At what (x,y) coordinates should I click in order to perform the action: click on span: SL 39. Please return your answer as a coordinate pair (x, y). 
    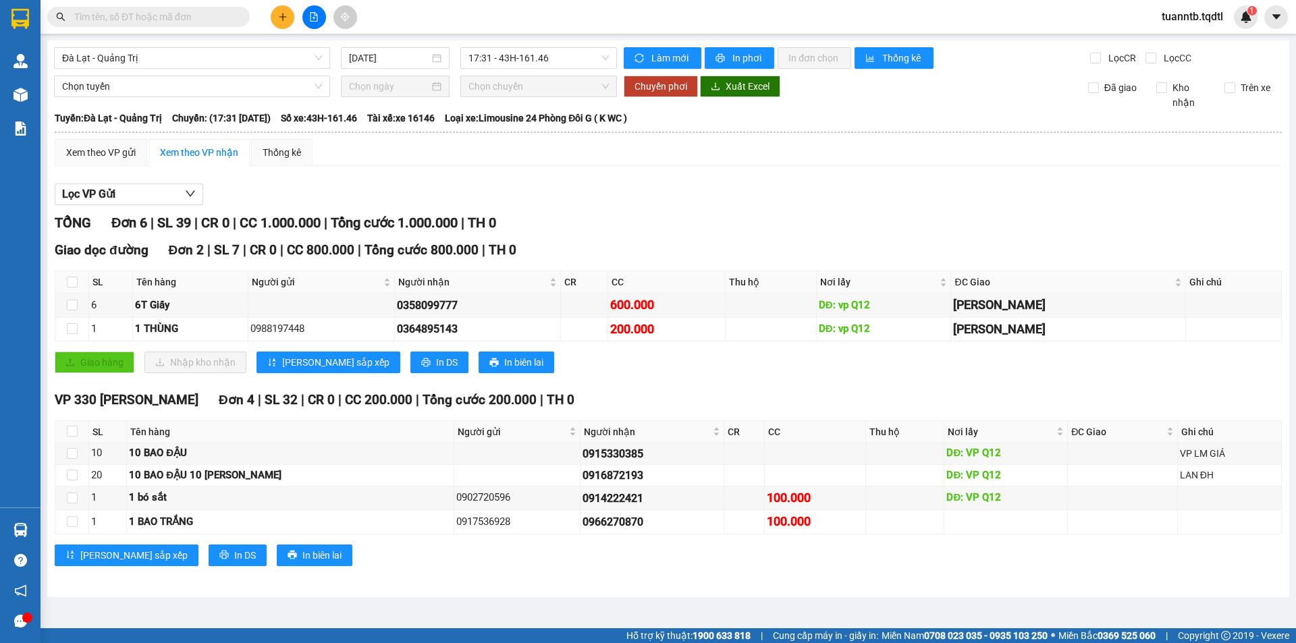
    Looking at the image, I should click on (174, 223).